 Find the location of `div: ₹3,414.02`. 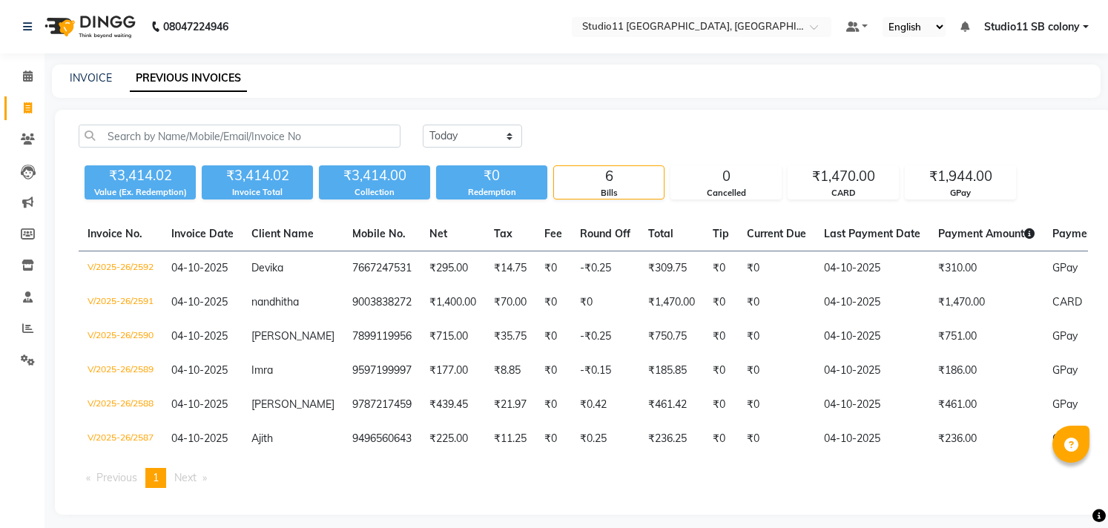

div: ₹3,414.02 is located at coordinates (140, 176).